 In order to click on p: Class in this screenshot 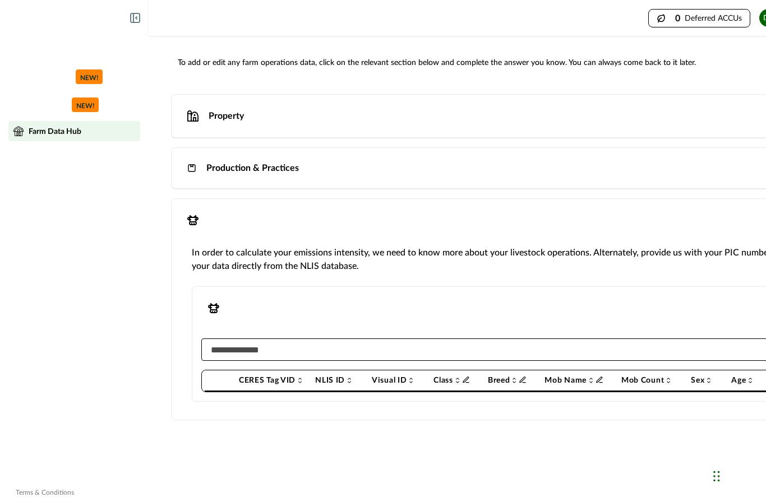, I will do `click(443, 381)`.